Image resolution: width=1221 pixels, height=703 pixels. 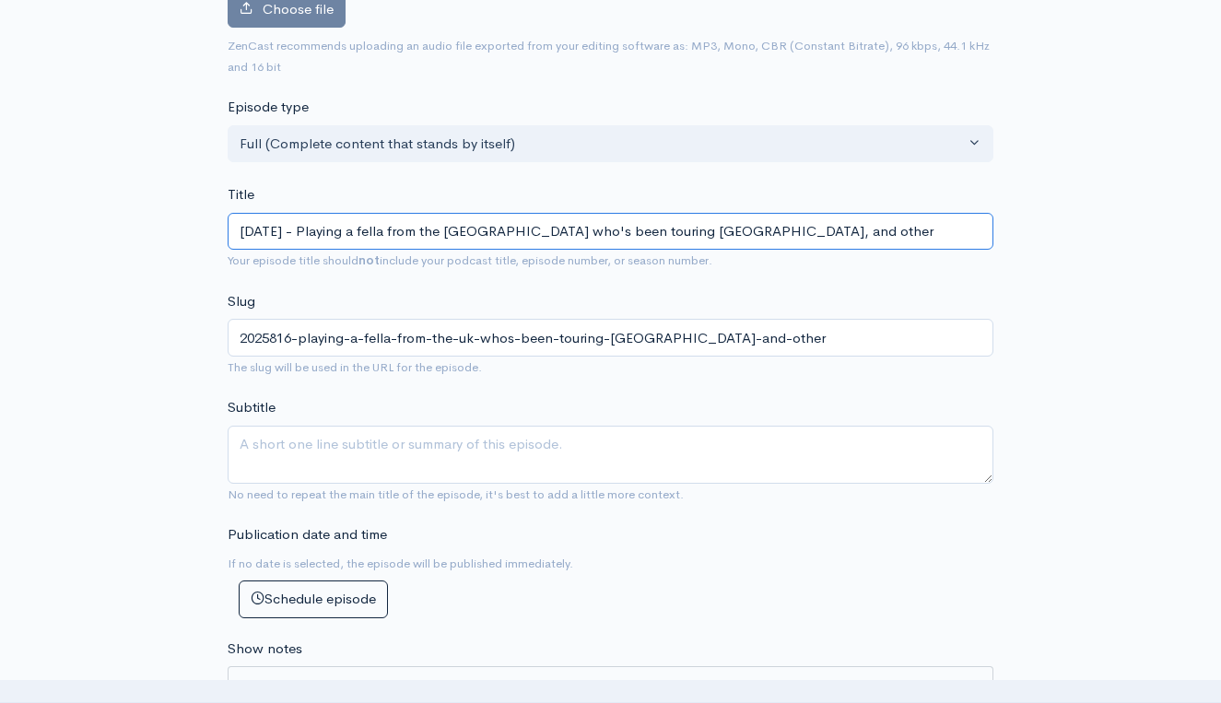 What do you see at coordinates (610, 337) in the screenshot?
I see `input: title-of-episode` at bounding box center [610, 337].